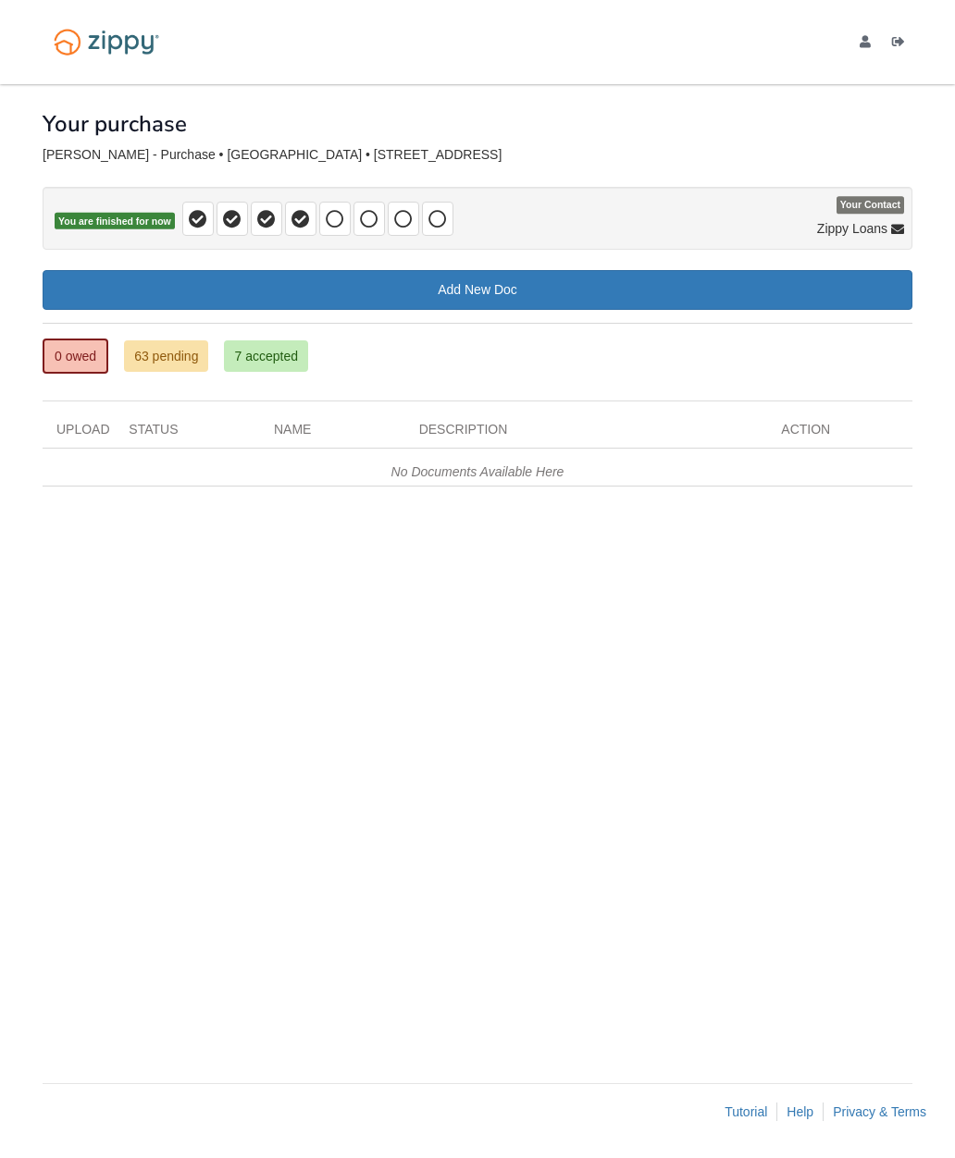 This screenshot has height=1158, width=955. What do you see at coordinates (852, 229) in the screenshot?
I see `span: Zippy Loans` at bounding box center [852, 229].